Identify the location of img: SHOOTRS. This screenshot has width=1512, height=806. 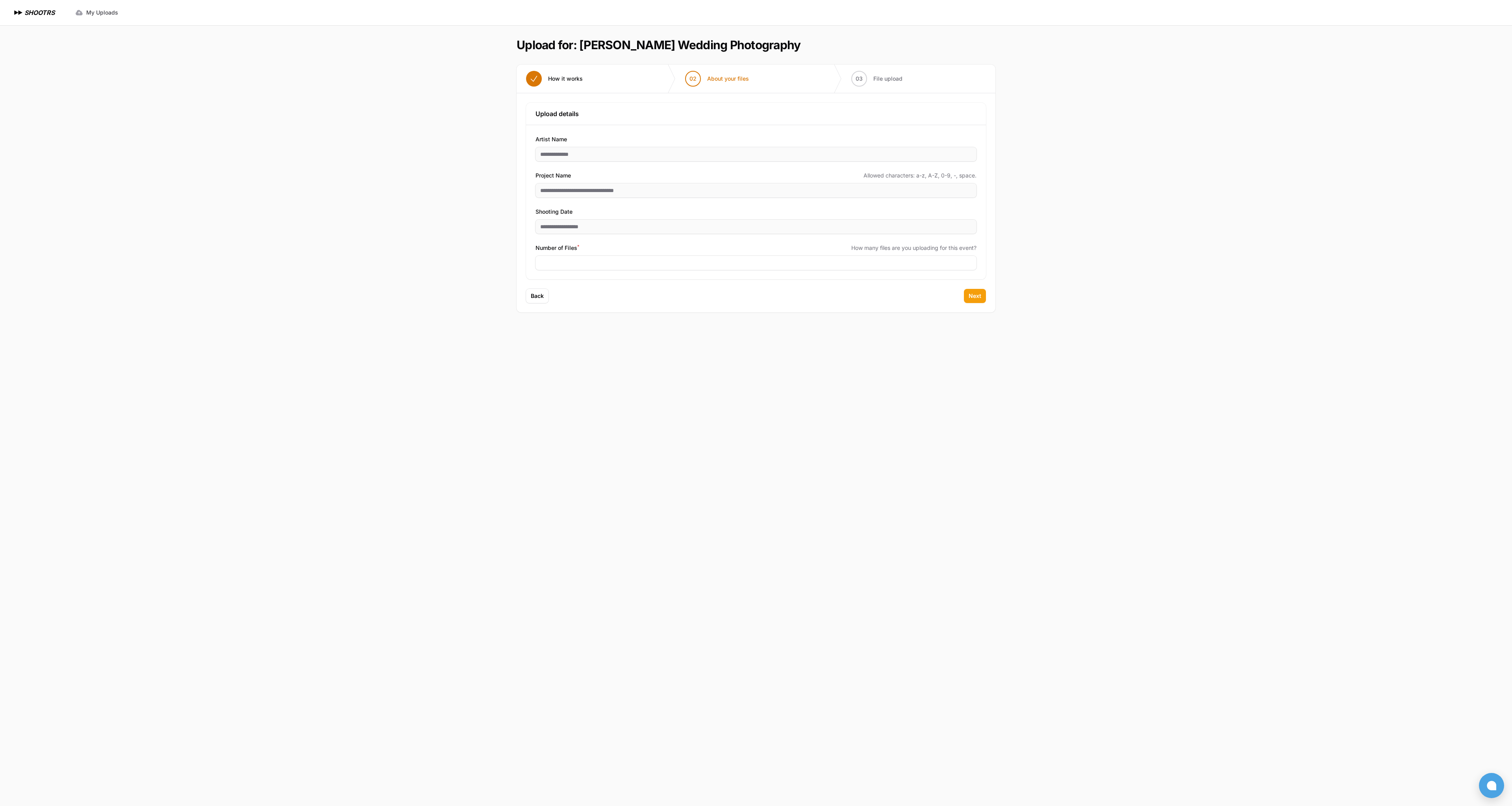
(19, 13).